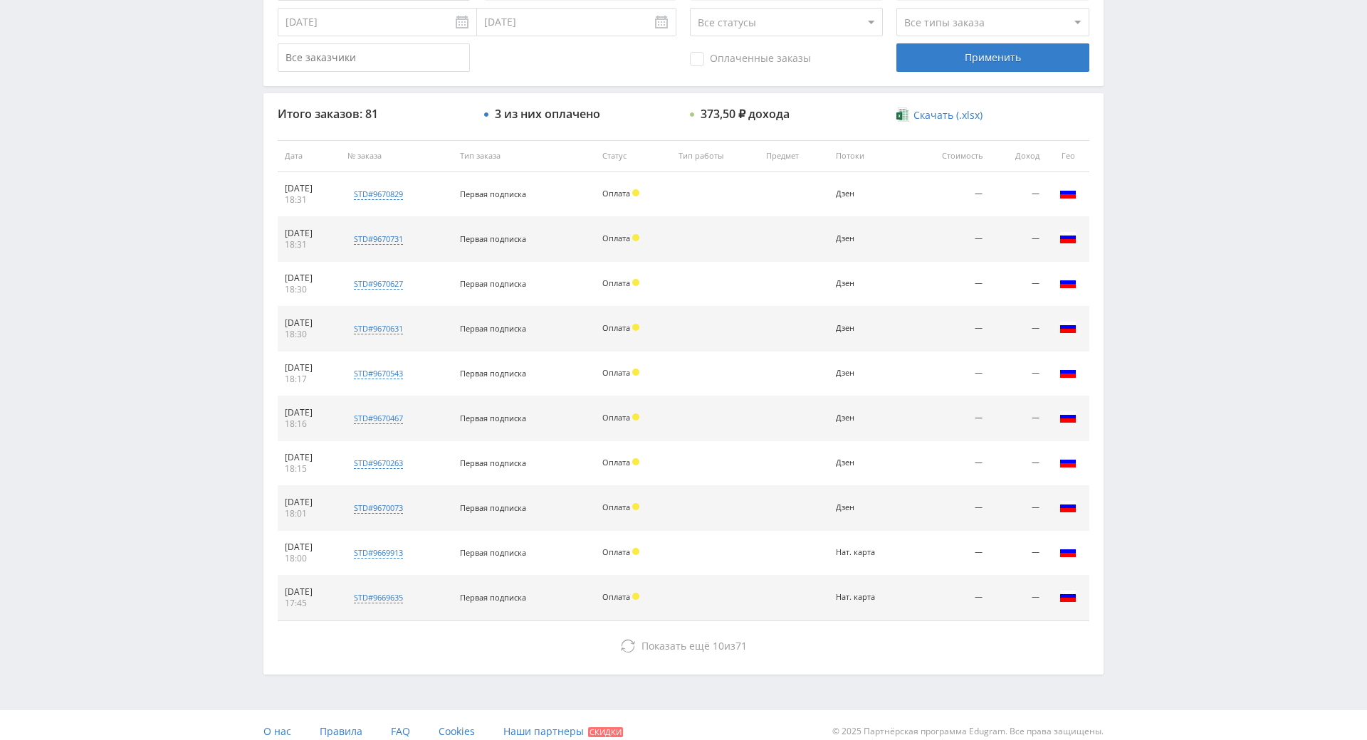 The height and width of the screenshot is (740, 1367). What do you see at coordinates (341, 731) in the screenshot?
I see `span: Правила` at bounding box center [341, 731].